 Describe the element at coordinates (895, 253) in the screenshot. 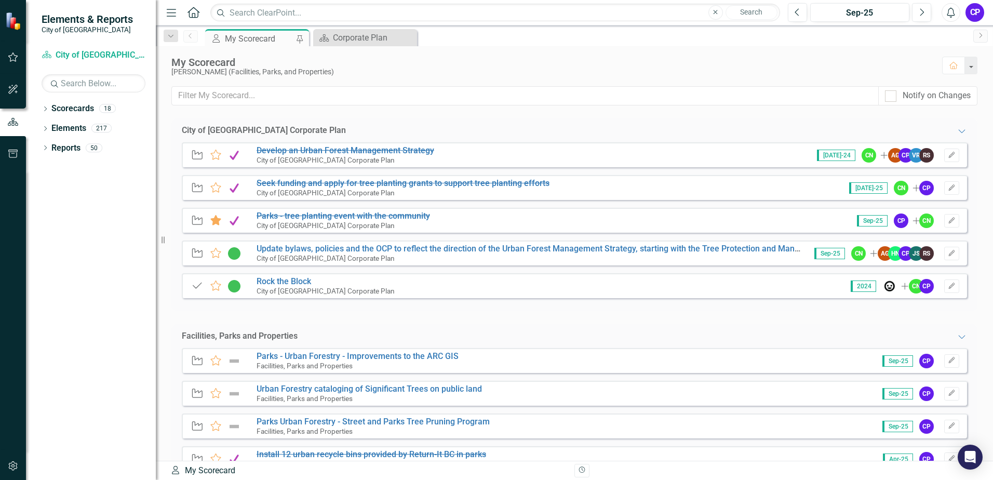

I see `div: HN` at that location.